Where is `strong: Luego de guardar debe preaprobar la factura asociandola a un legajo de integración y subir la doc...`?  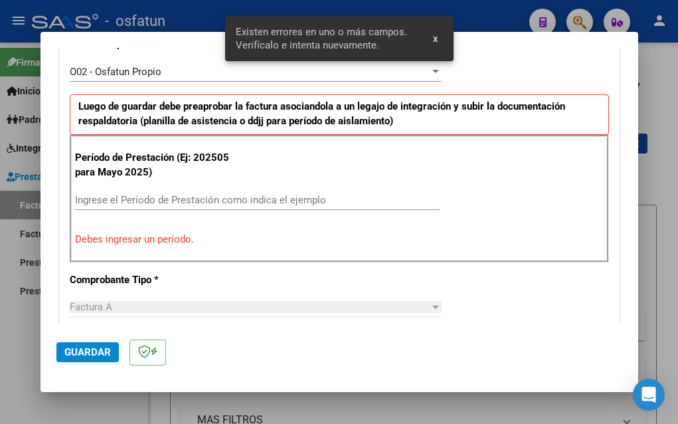
strong: Luego de guardar debe preaprobar la factura asociandola a un legajo de integración y subir la doc... is located at coordinates (322, 114).